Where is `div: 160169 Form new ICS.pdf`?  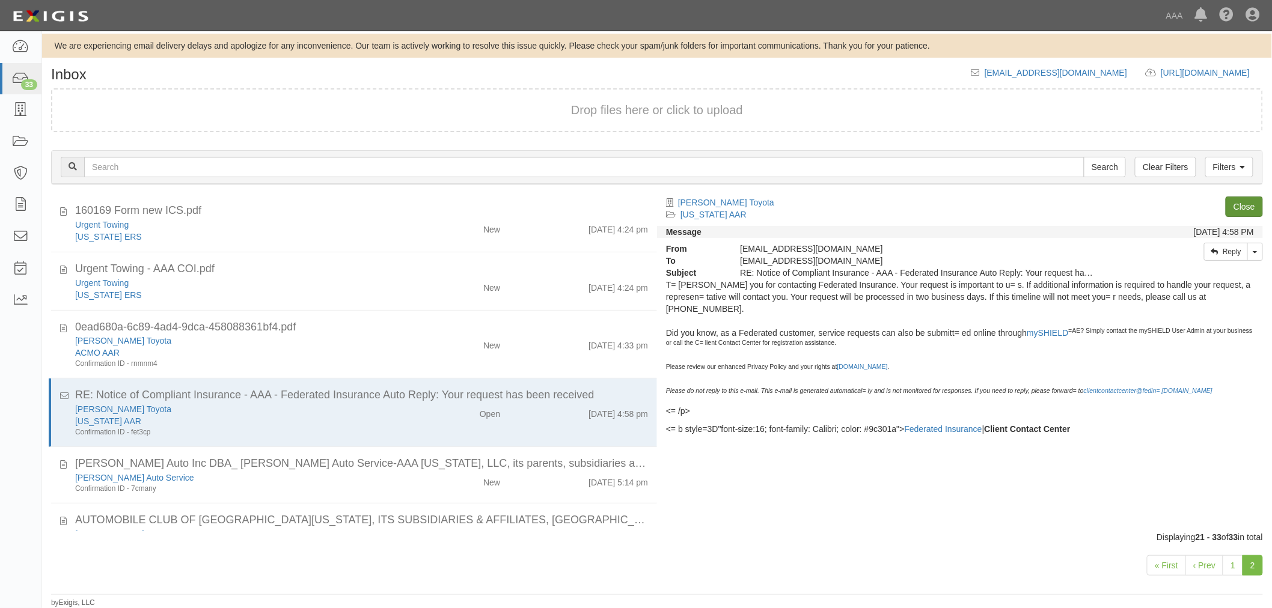 div: 160169 Form new ICS.pdf is located at coordinates (361, 211).